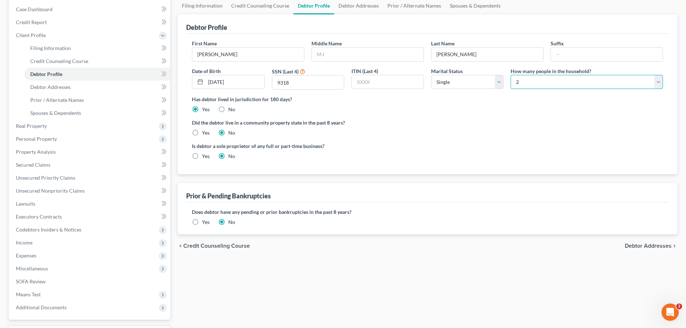 Image resolution: width=686 pixels, height=328 pixels. I want to click on span: Real Property, so click(31, 126).